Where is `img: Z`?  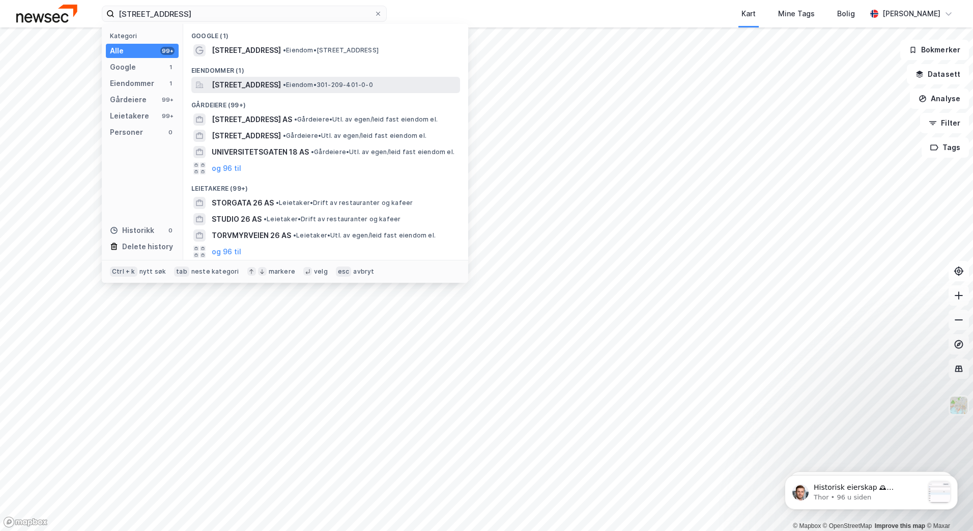
img: Z is located at coordinates (959, 405).